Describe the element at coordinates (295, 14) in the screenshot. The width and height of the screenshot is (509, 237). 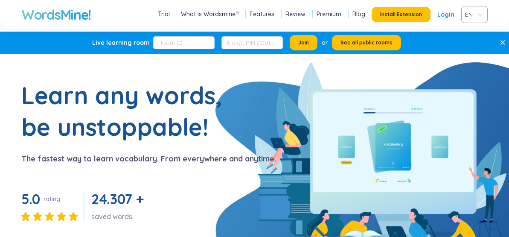
I see `a: Review` at that location.